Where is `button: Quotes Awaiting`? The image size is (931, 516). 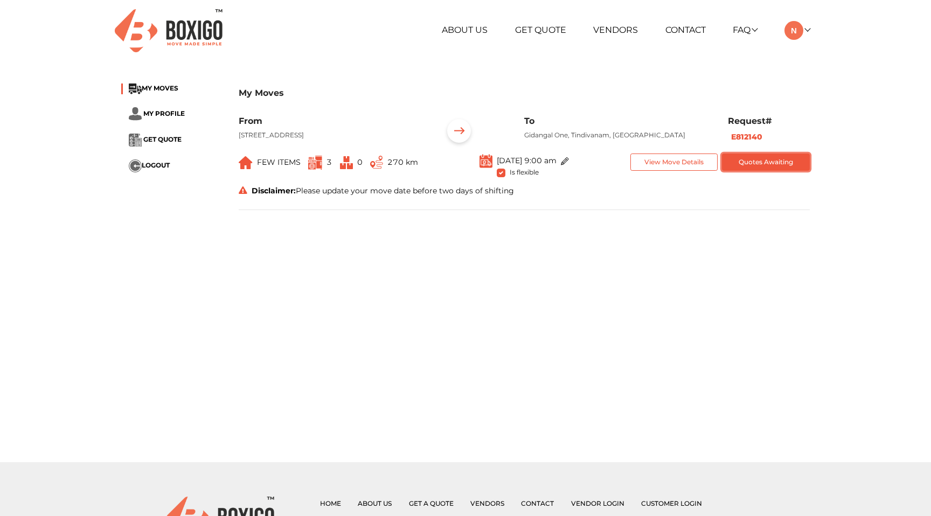 button: Quotes Awaiting is located at coordinates (766, 162).